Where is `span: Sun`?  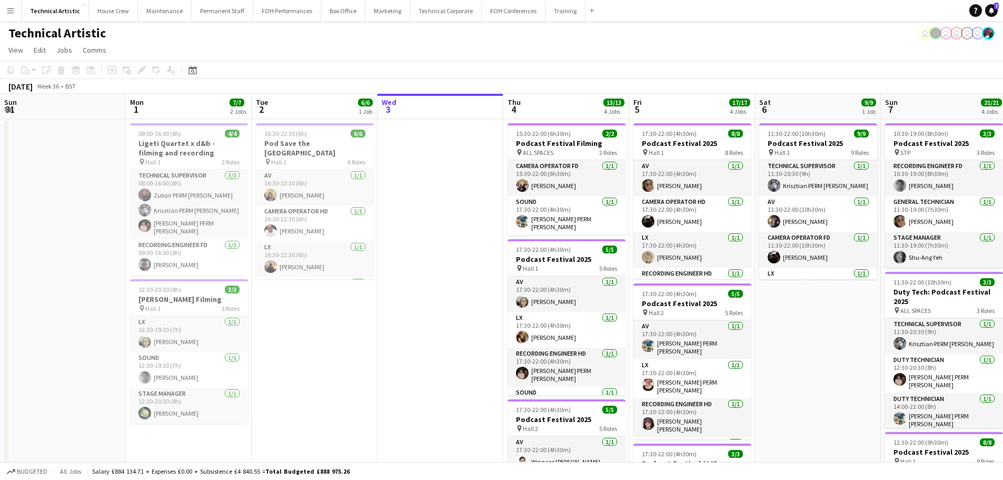 span: Sun is located at coordinates (11, 102).